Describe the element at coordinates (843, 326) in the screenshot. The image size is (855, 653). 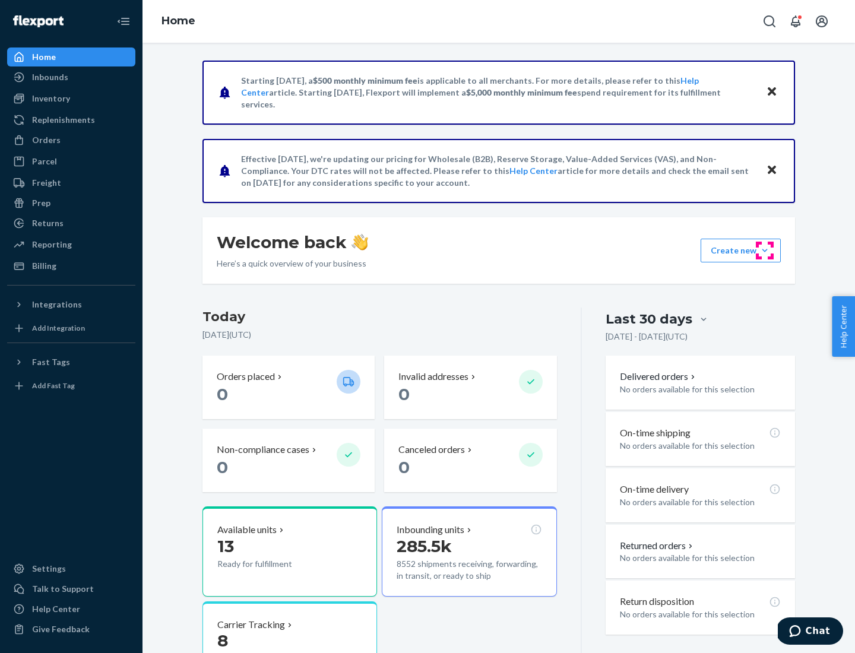
I see `span: Help Center` at that location.